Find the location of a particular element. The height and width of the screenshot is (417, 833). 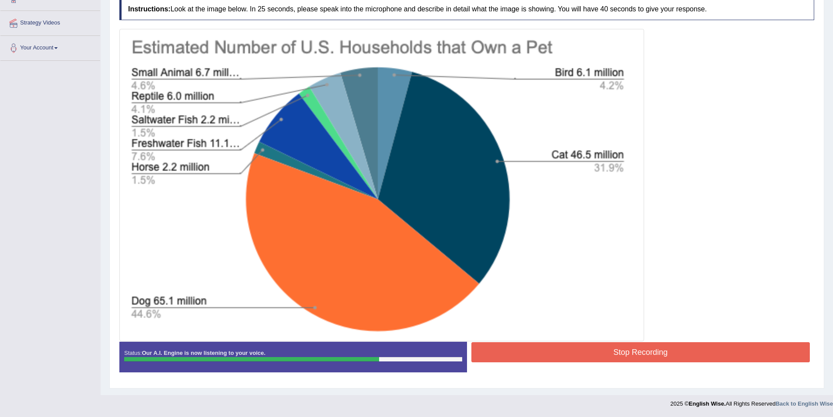

div: 2025 © All Rights Reserved is located at coordinates (751, 401).